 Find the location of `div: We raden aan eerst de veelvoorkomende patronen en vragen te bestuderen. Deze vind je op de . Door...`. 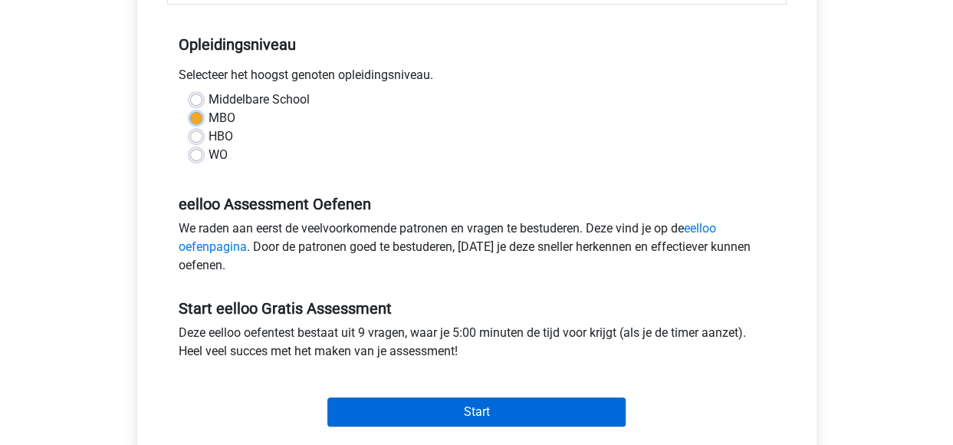

div: We raden aan eerst de veelvoorkomende patronen en vragen te bestuderen. Deze vind je op de . Door... is located at coordinates (477, 250).